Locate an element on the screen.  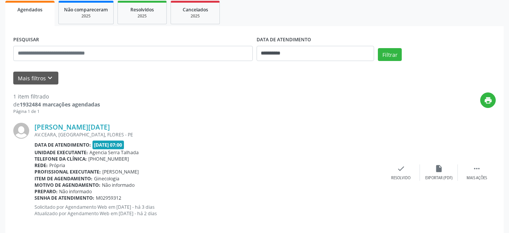
i: print is located at coordinates (488, 100).